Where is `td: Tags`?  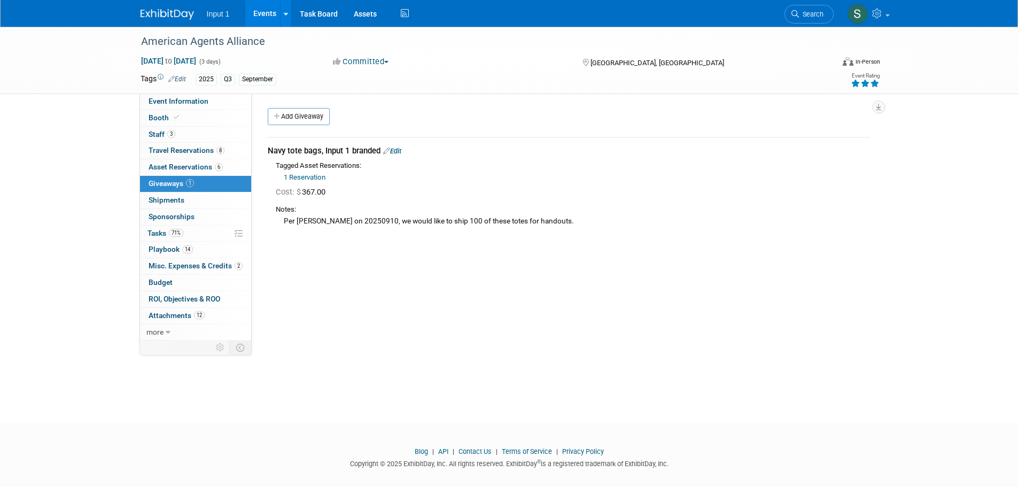 td: Tags is located at coordinates (163, 79).